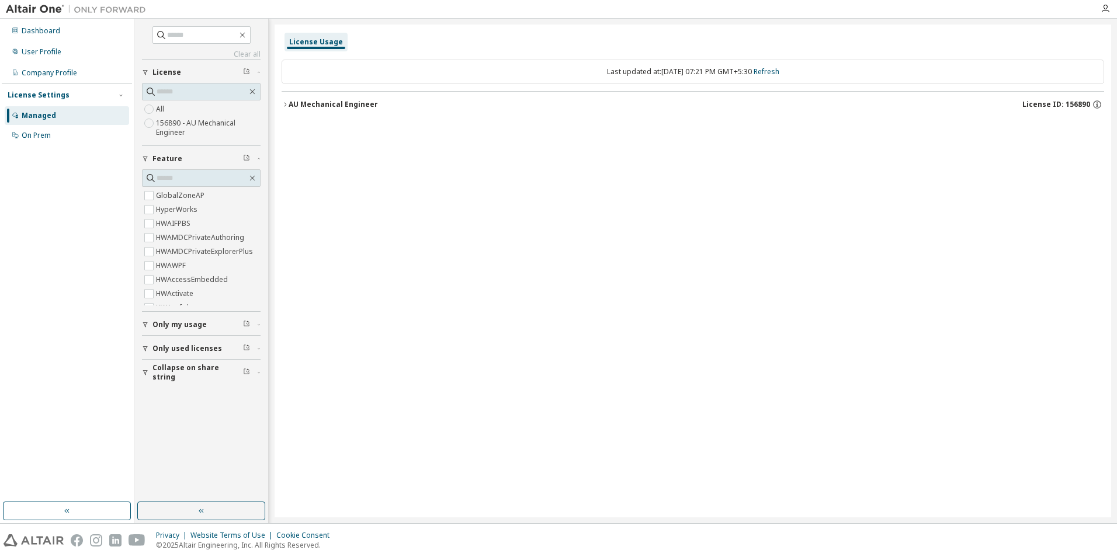 Image resolution: width=1117 pixels, height=557 pixels. Describe the element at coordinates (201, 325) in the screenshot. I see `button: Only my usage` at that location.